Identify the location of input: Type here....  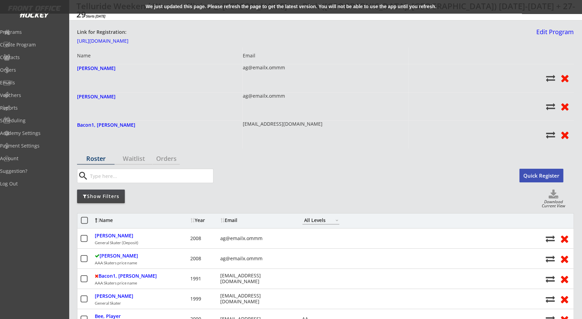
(151, 176).